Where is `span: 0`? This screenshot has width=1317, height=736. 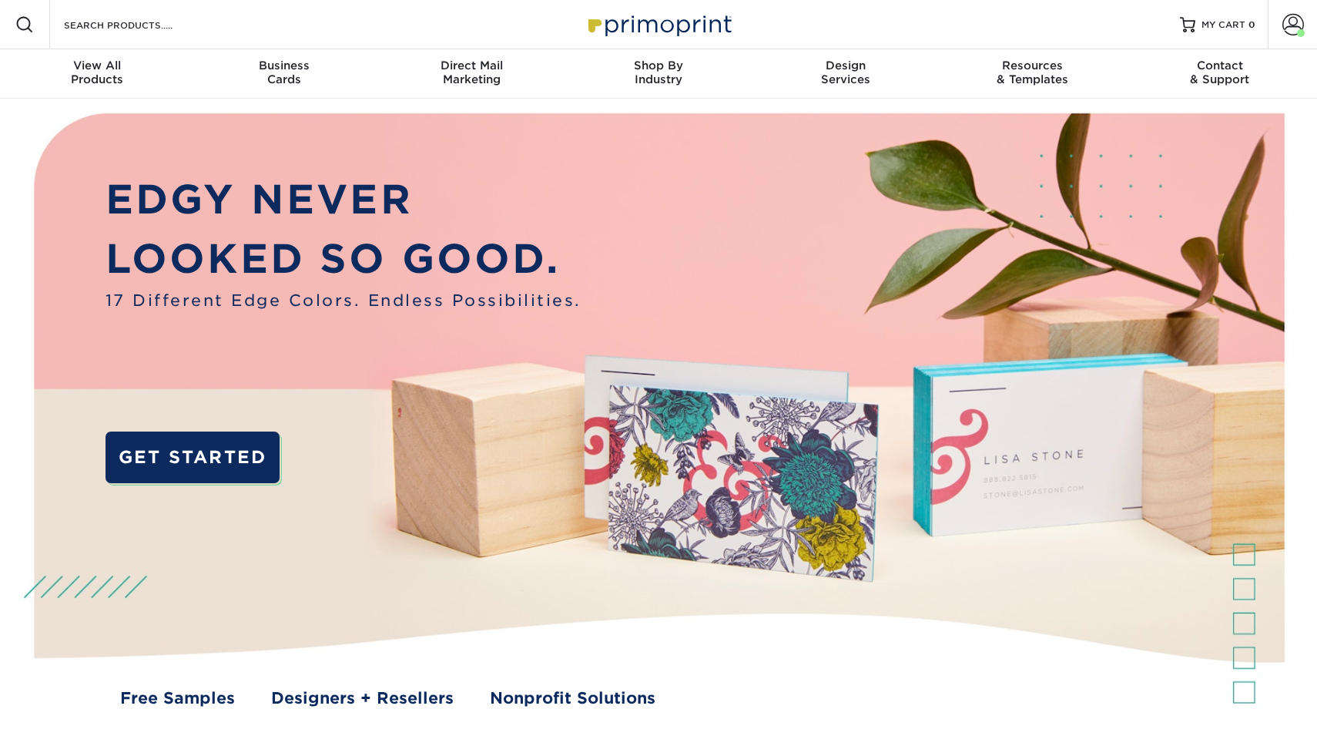
span: 0 is located at coordinates (1252, 25).